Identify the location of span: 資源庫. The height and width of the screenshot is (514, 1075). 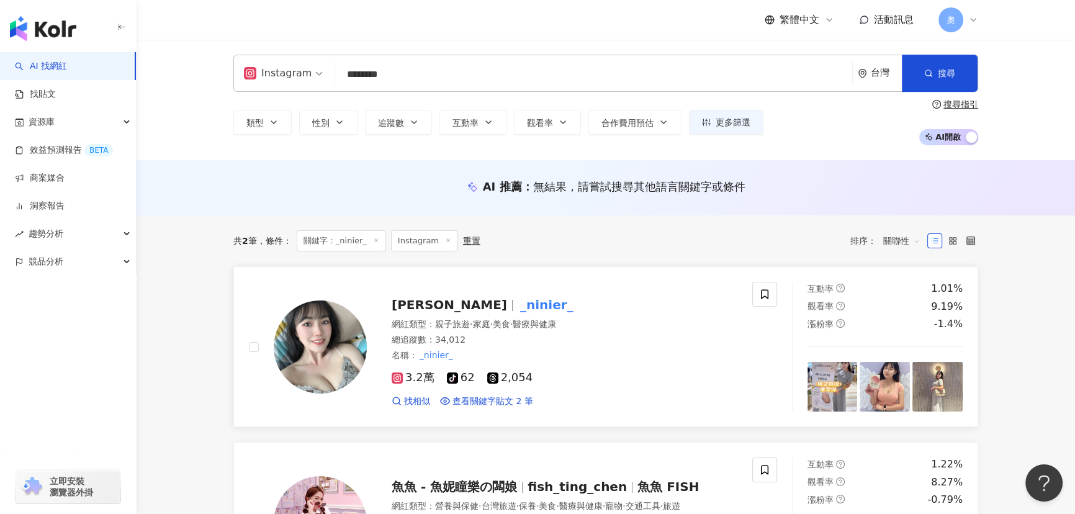
(42, 122).